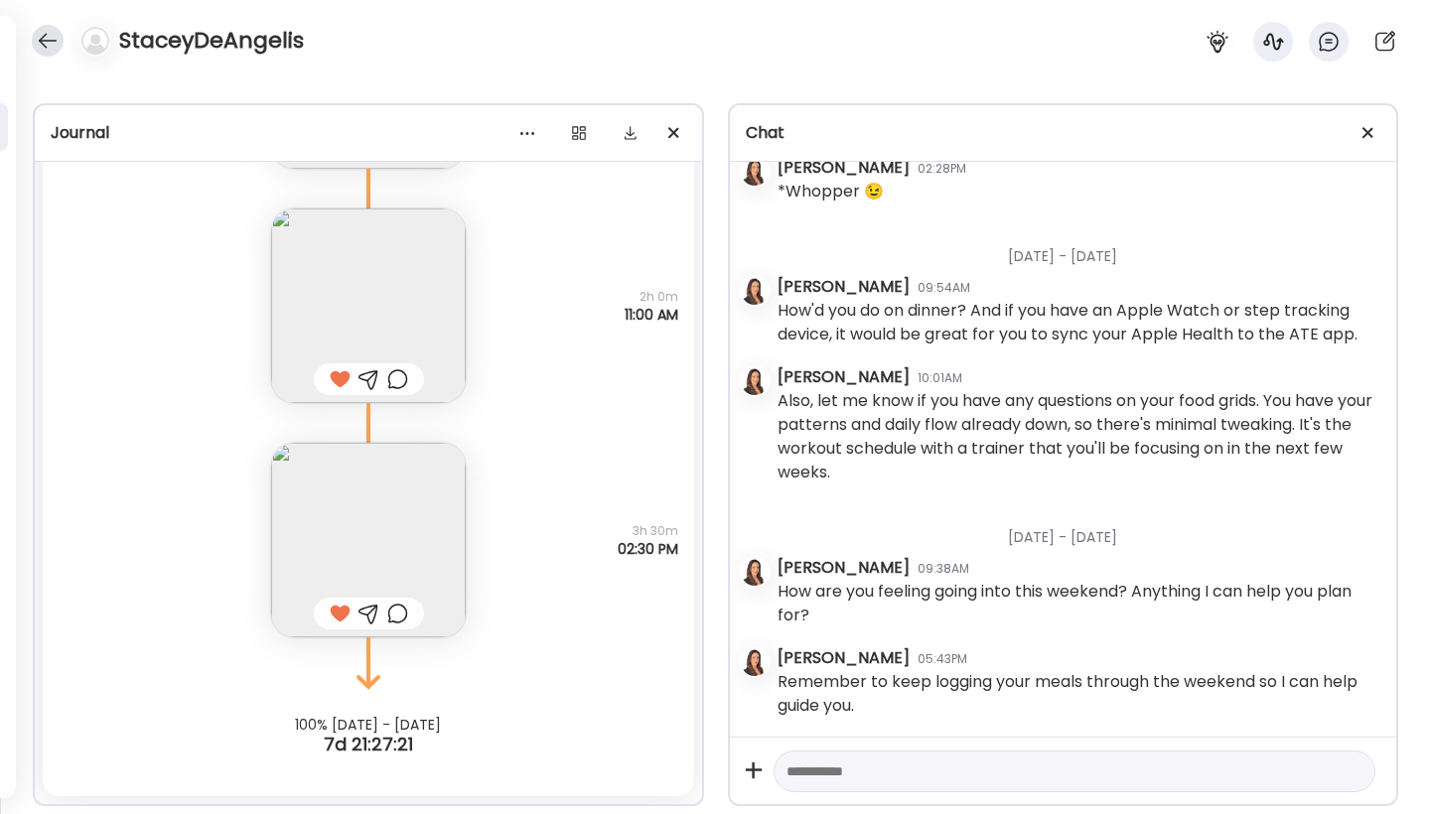 Image resolution: width=1430 pixels, height=814 pixels. What do you see at coordinates (368, 745) in the screenshot?
I see `div: 7d 21:27:21` at bounding box center [368, 745].